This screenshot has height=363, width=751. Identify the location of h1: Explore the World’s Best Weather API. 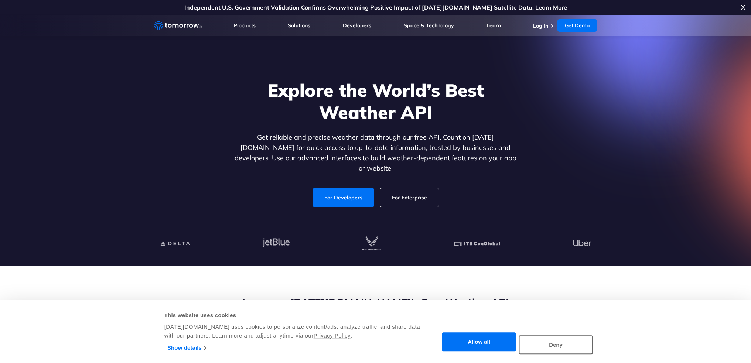
(376, 101).